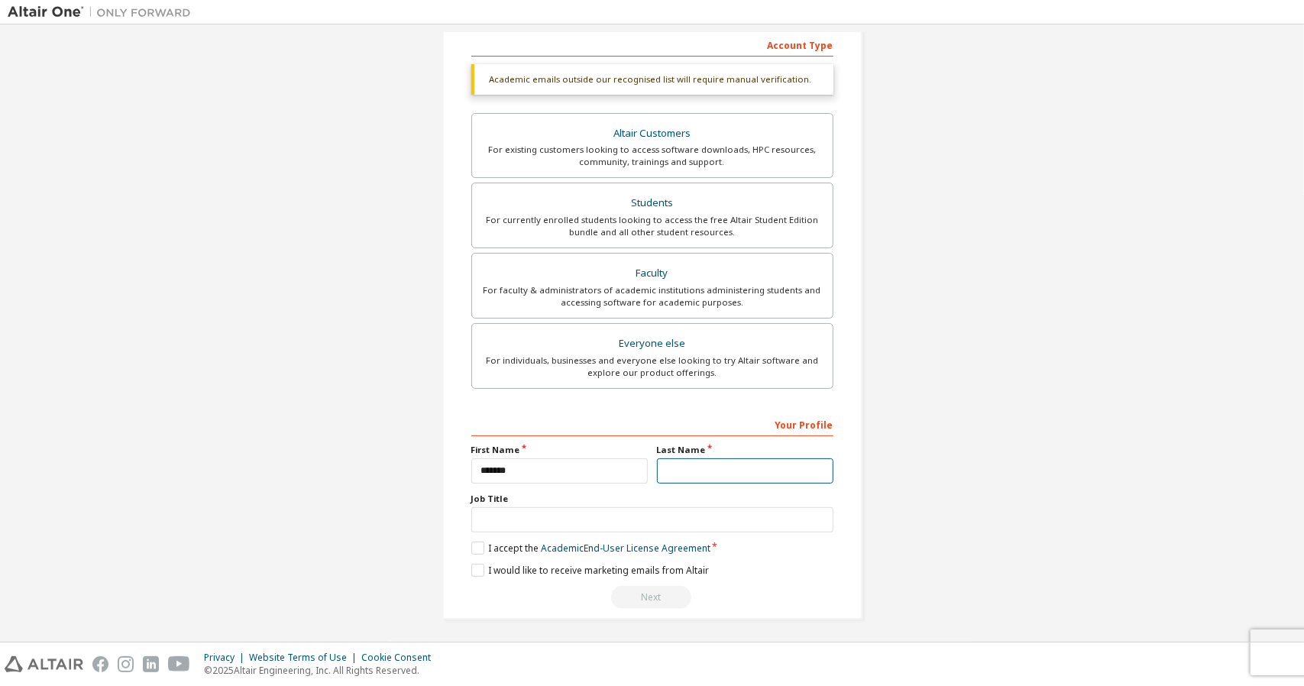 The height and width of the screenshot is (686, 1304). What do you see at coordinates (653, 203) in the screenshot?
I see `div: Students` at bounding box center [653, 203].